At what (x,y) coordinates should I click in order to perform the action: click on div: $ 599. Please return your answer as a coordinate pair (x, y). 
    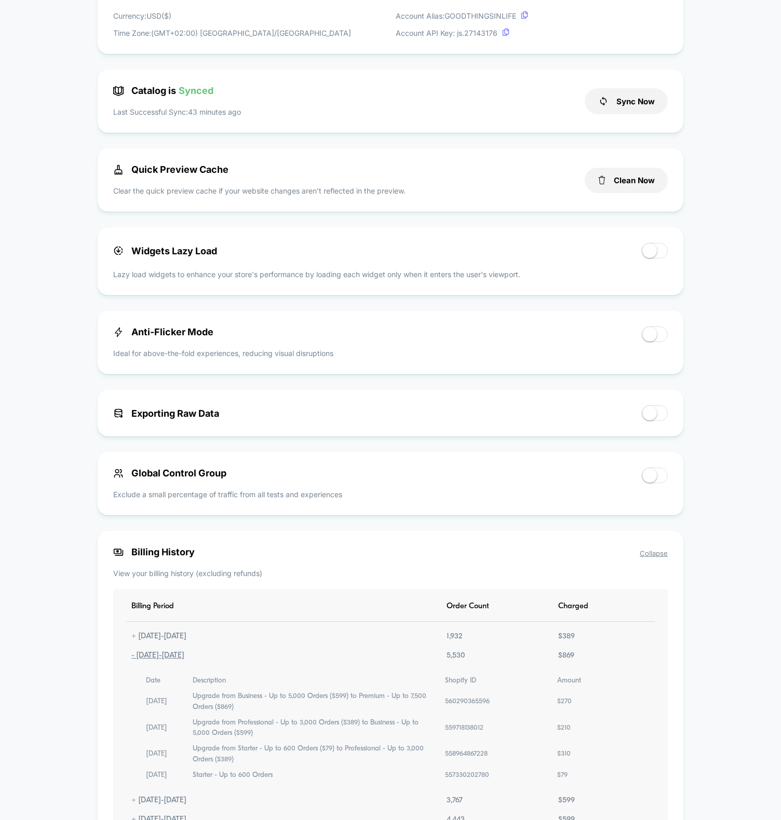
    Looking at the image, I should click on (566, 801).